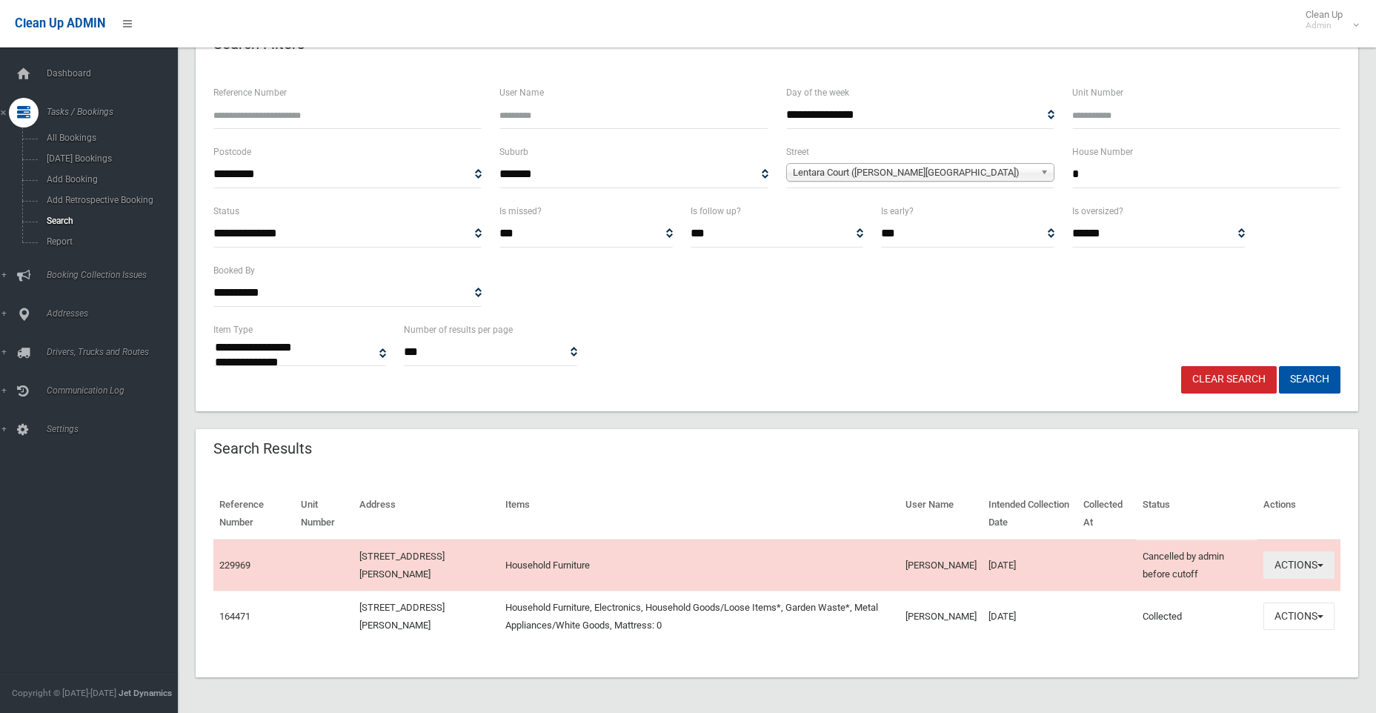  I want to click on label: Suburb, so click(514, 152).